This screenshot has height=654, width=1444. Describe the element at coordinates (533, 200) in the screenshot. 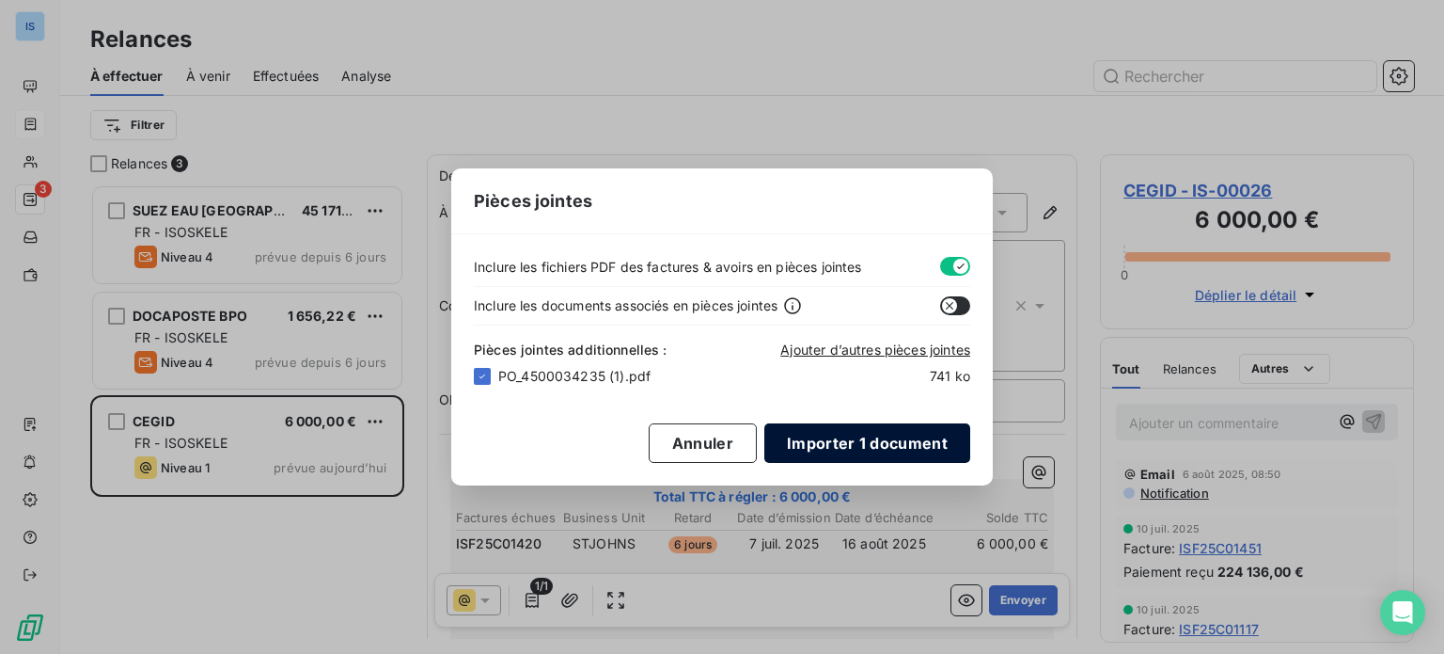

I see `span: Pièces jointes` at that location.